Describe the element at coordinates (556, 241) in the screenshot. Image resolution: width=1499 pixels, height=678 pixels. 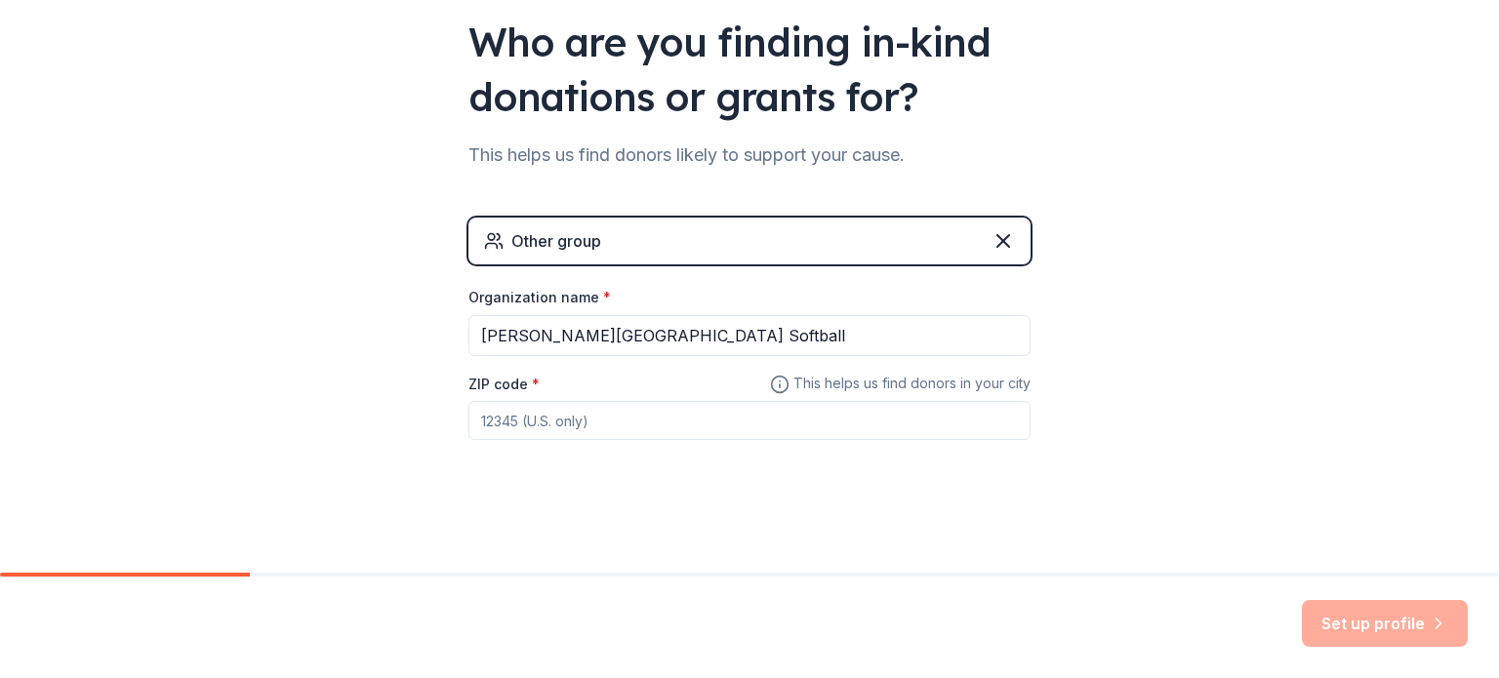
I see `div: Other group` at that location.